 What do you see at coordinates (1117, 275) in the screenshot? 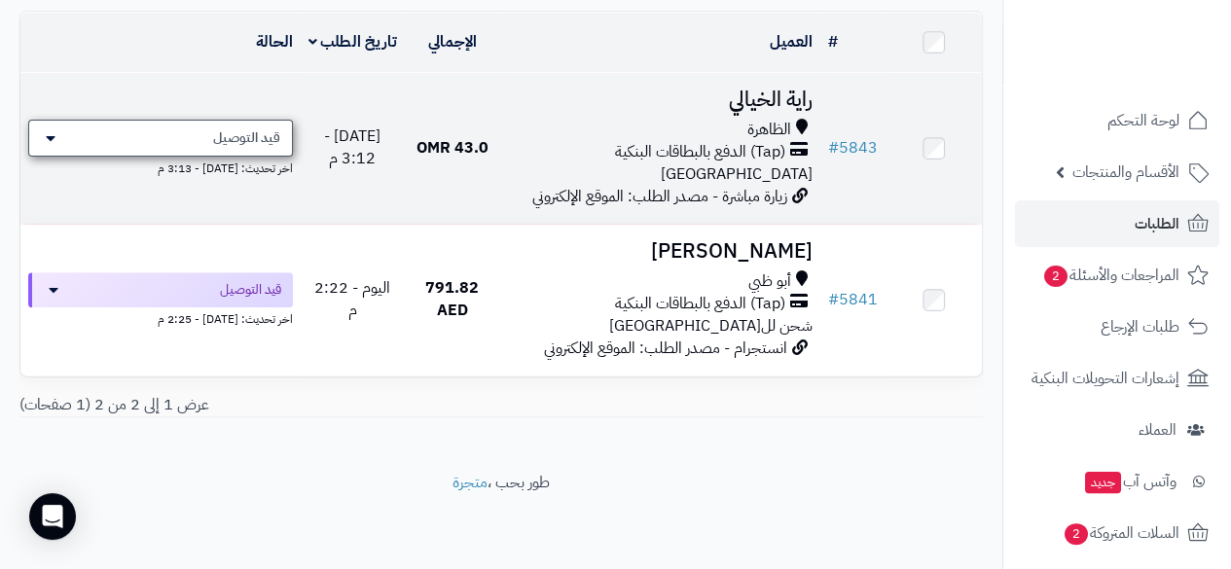
I see `a: المراجعات والأسئلة2` at bounding box center [1117, 275].